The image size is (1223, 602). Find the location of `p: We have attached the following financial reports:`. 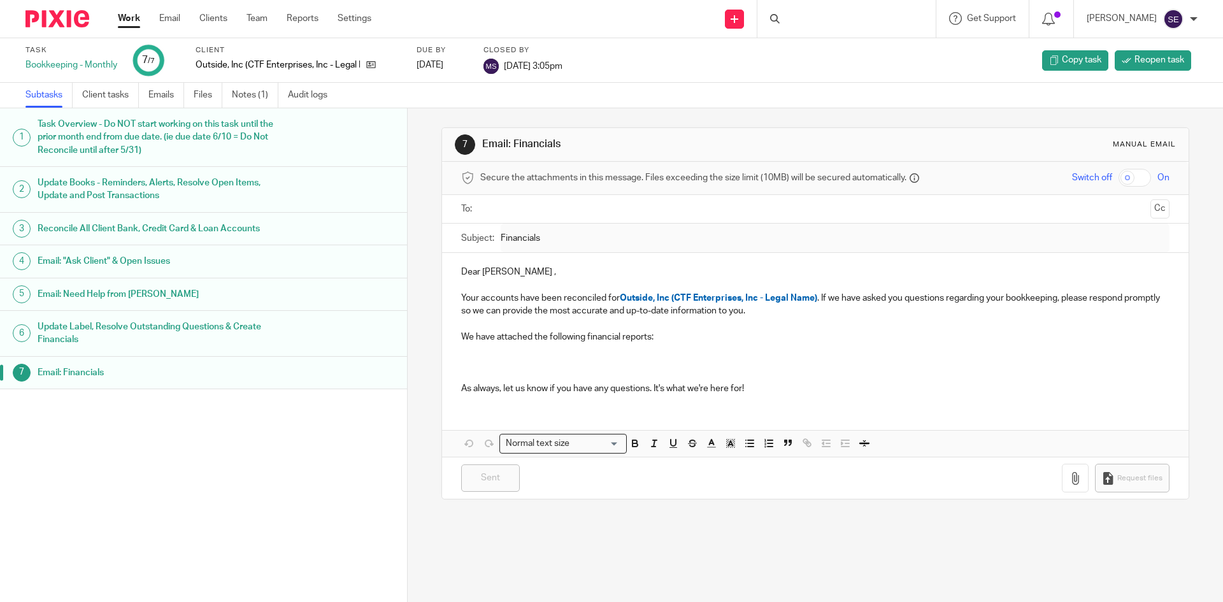

p: We have attached the following financial reports: is located at coordinates (814, 337).